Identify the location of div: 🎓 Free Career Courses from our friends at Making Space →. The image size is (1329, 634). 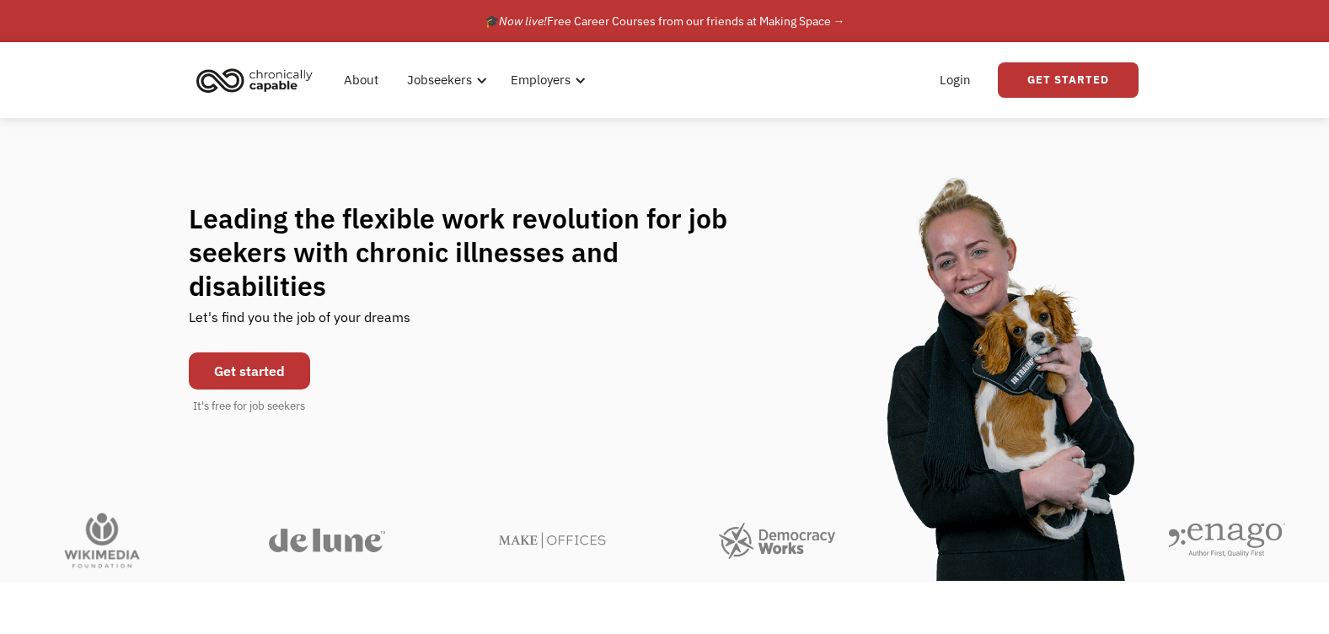
(665, 21).